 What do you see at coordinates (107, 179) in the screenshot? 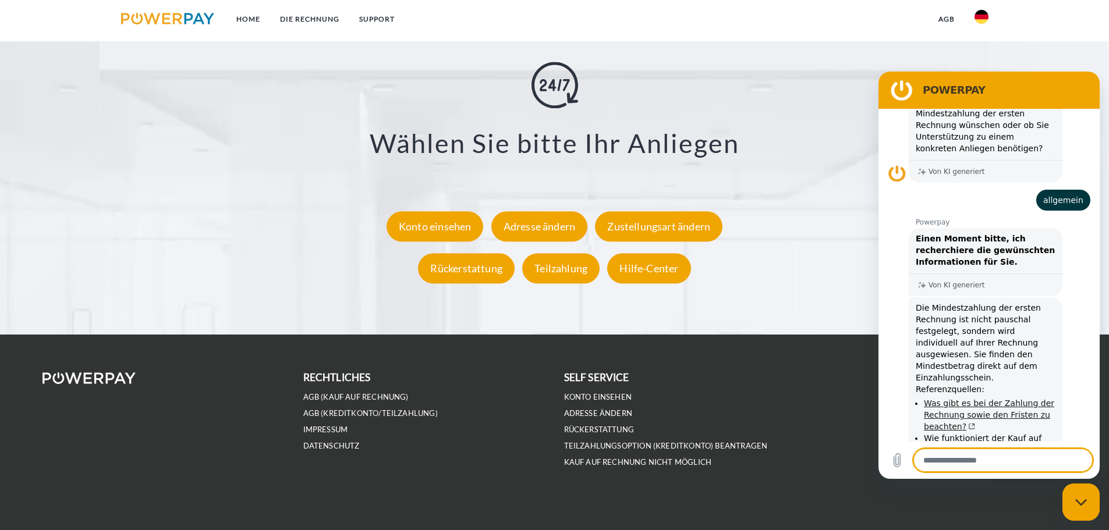
I see `strong: Einen Moment bitte, ich recherchiere die gewünschten Informationen für Sie.` at bounding box center [107, 179].